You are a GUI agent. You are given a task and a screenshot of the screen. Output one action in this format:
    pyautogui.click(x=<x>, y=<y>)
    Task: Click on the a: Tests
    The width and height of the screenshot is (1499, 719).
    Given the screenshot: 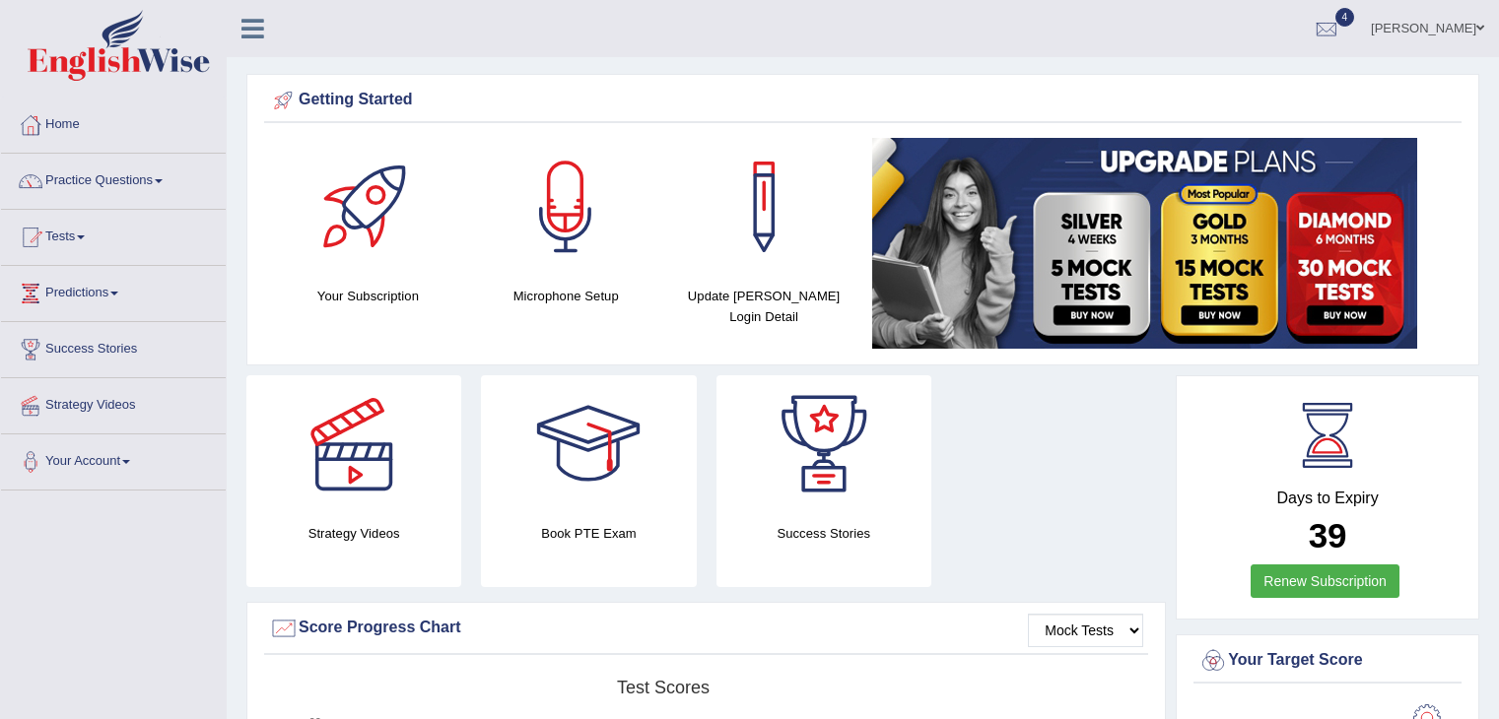 What is the action you would take?
    pyautogui.click(x=113, y=235)
    